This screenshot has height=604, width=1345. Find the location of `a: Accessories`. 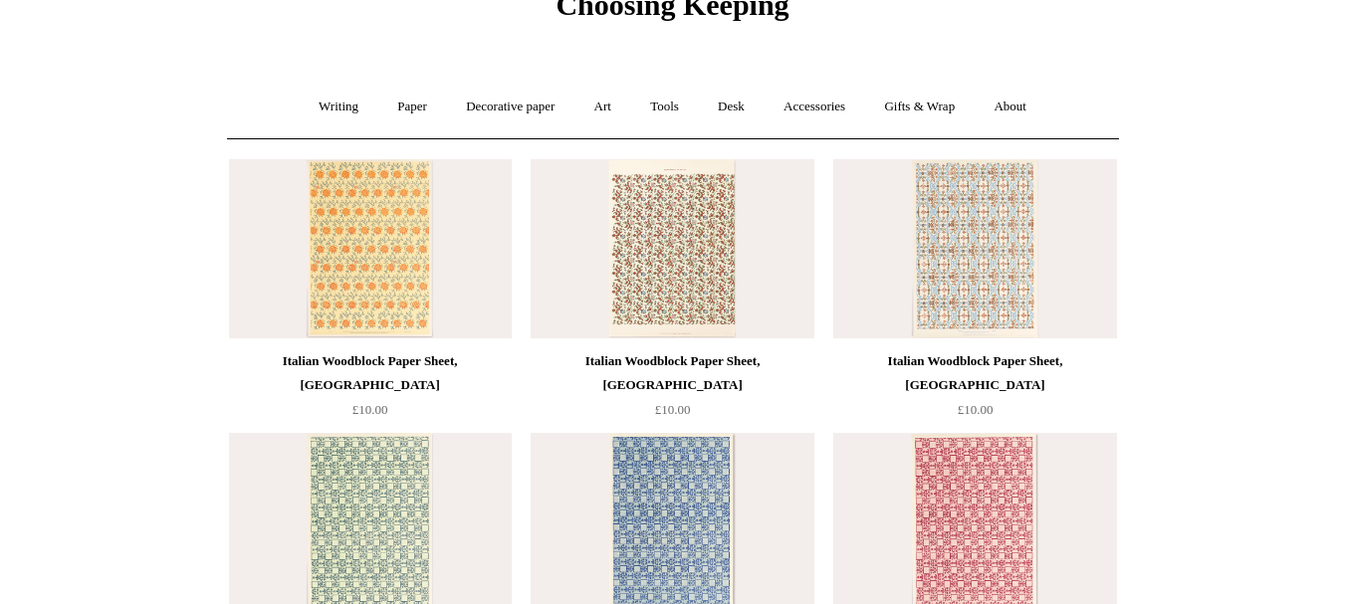

a: Accessories is located at coordinates (814, 107).